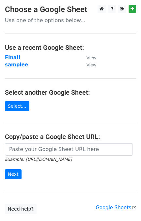  What do you see at coordinates (70, 20) in the screenshot?
I see `p: Use one of the options below...` at bounding box center [70, 20].